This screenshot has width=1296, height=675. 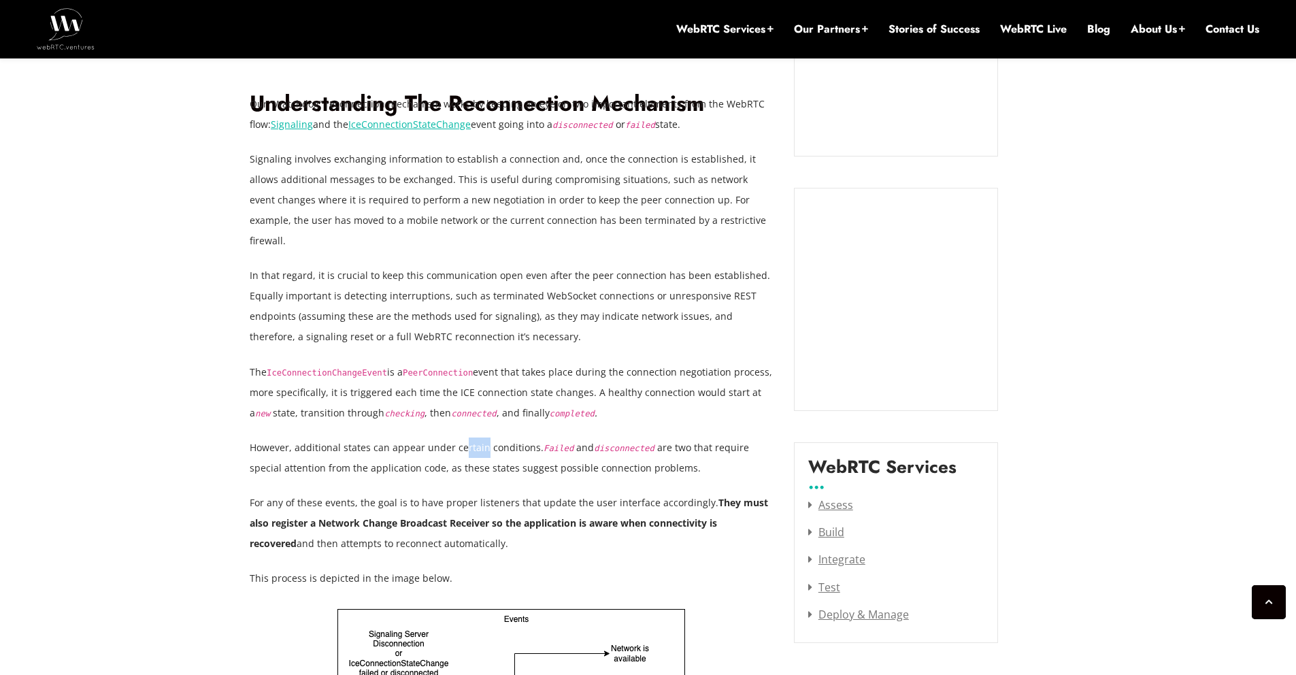 I want to click on code: new, so click(x=263, y=414).